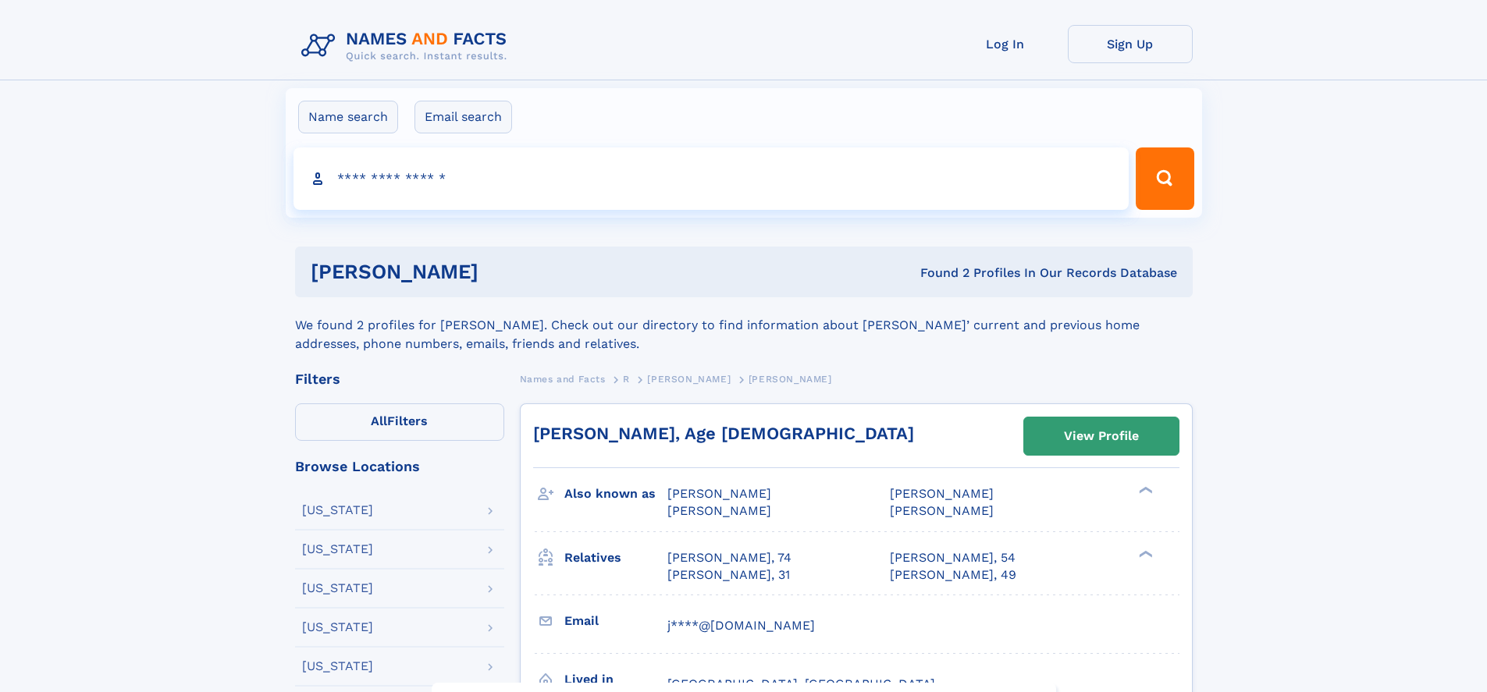 The image size is (1487, 692). I want to click on span: All, so click(378, 421).